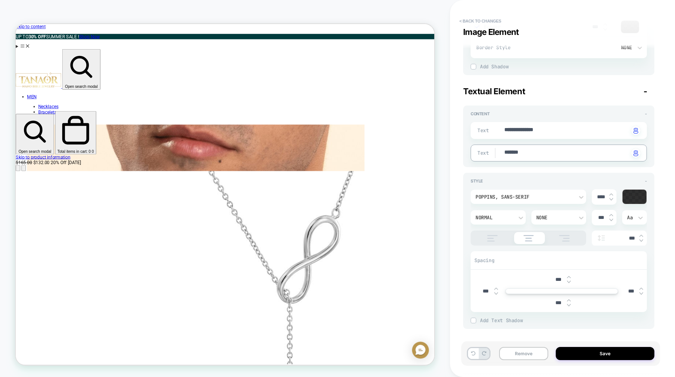  Describe the element at coordinates (635, 217) in the screenshot. I see `div: Aa` at that location.